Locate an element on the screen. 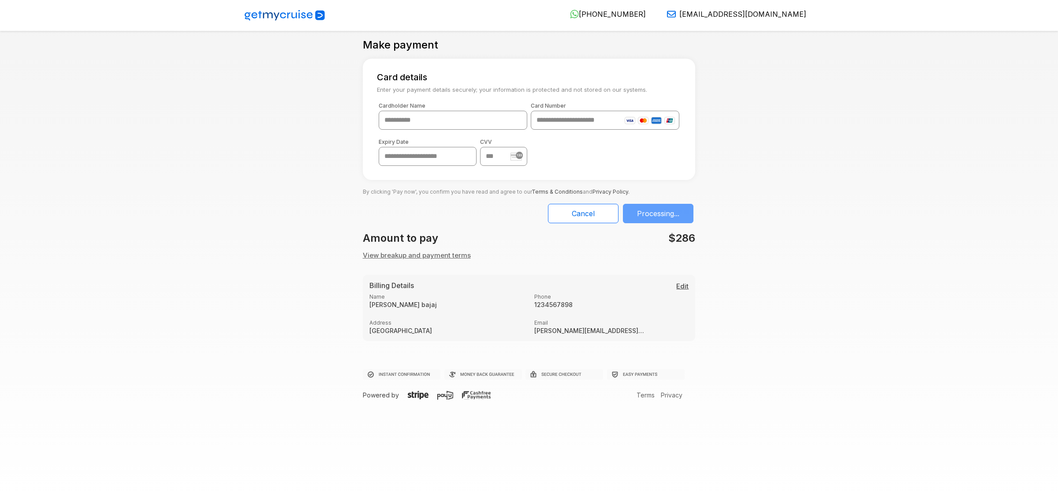 The height and width of the screenshot is (502, 1058). h5: Billing Details is located at coordinates (529, 285).